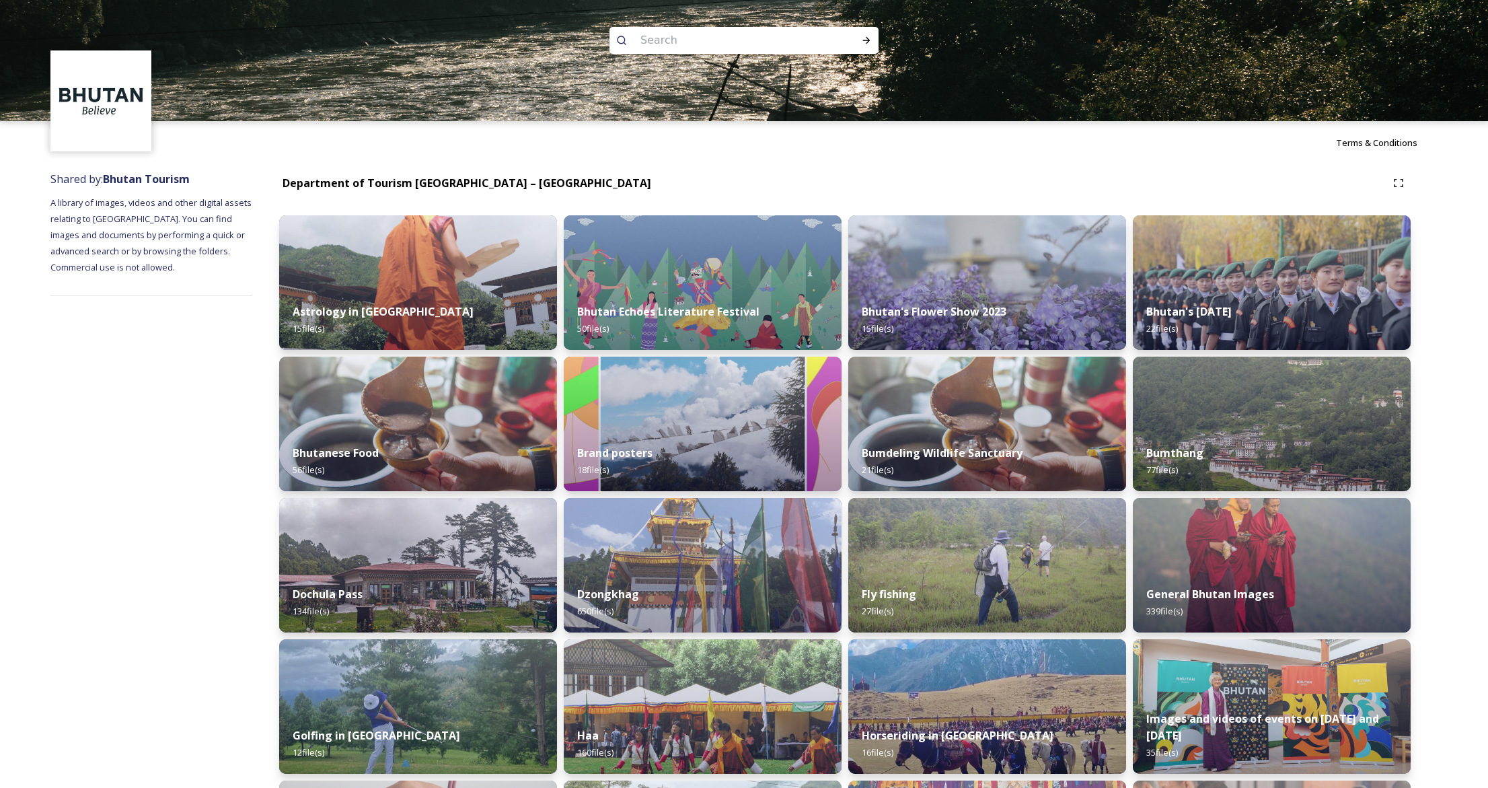 This screenshot has height=788, width=1488. What do you see at coordinates (877, 611) in the screenshot?
I see `span: 27 file(s)` at bounding box center [877, 611].